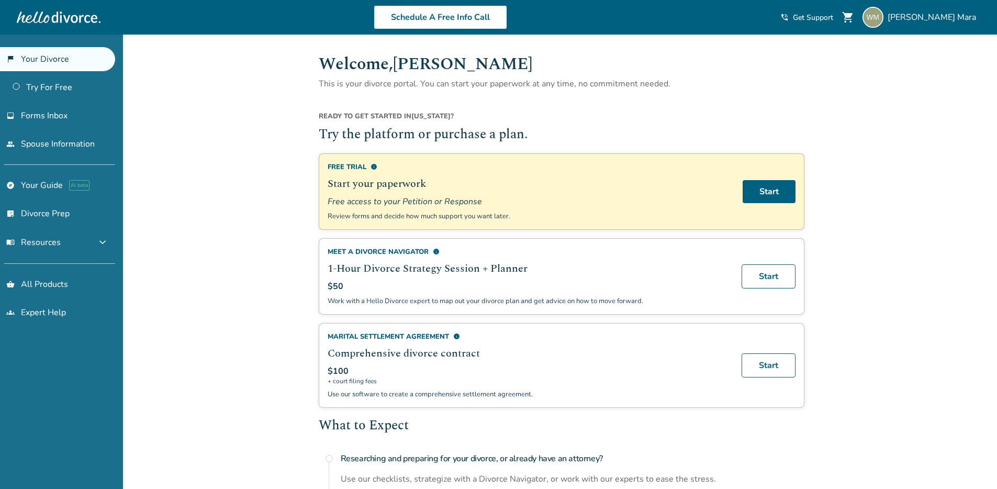 The height and width of the screenshot is (489, 997). Describe the element at coordinates (529, 201) in the screenshot. I see `span: Free access to your Petition or Response` at that location.